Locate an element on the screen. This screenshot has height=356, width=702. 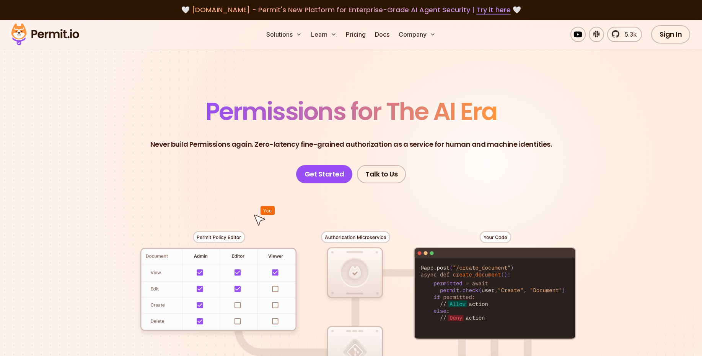
a: Sign In is located at coordinates (670, 34).